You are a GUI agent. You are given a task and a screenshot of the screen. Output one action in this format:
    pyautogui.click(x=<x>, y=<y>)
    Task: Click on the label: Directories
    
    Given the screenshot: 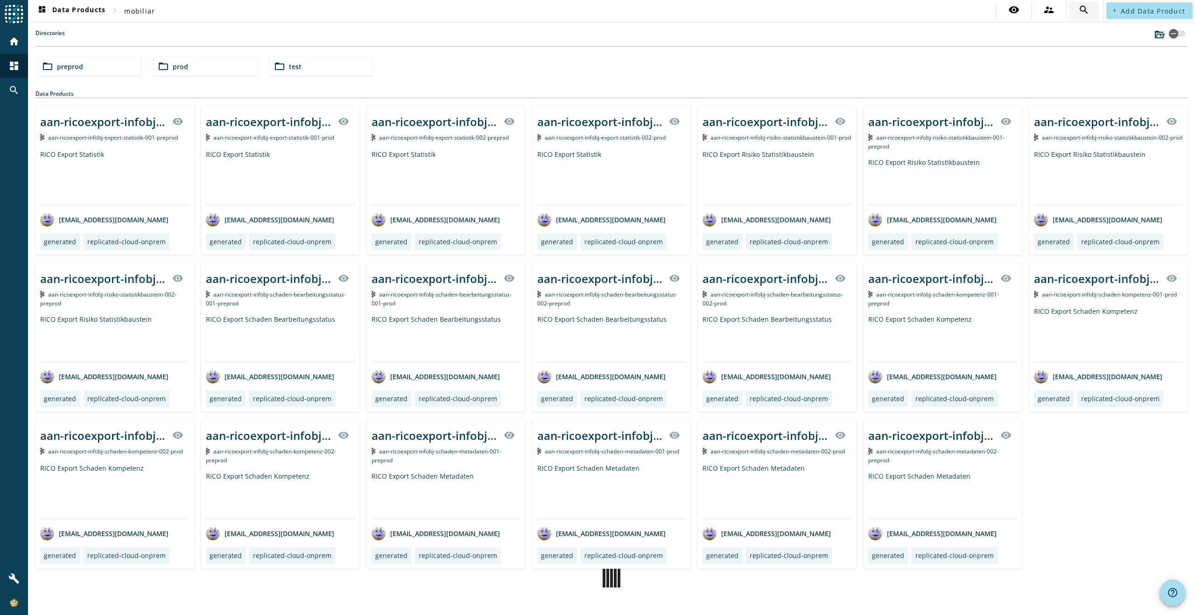 What is the action you would take?
    pyautogui.click(x=50, y=37)
    